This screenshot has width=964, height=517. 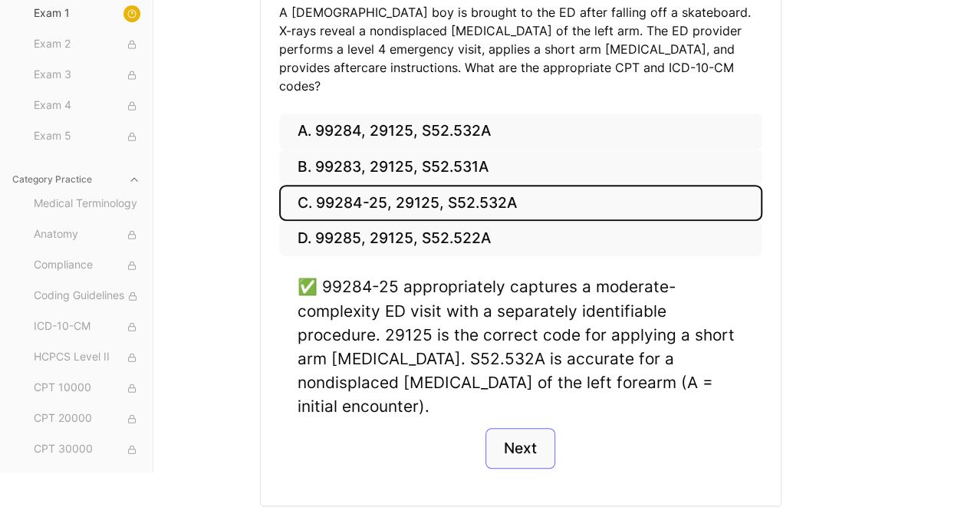 What do you see at coordinates (87, 44) in the screenshot?
I see `span: Exam 2` at bounding box center [87, 44].